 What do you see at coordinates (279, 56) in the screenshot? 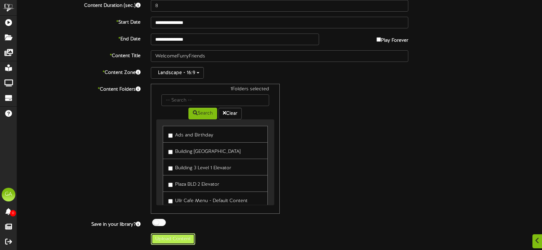
I see `input: Title of this Content` at bounding box center [279, 56].